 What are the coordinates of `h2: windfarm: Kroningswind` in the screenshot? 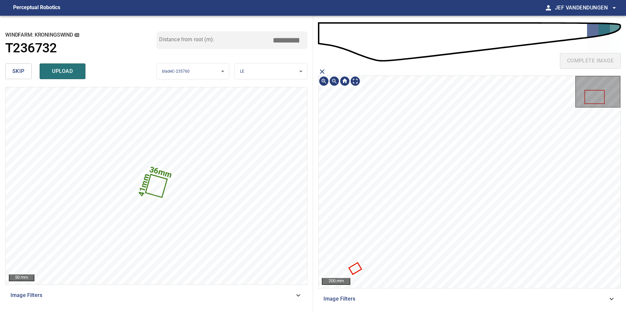 It's located at (81, 35).